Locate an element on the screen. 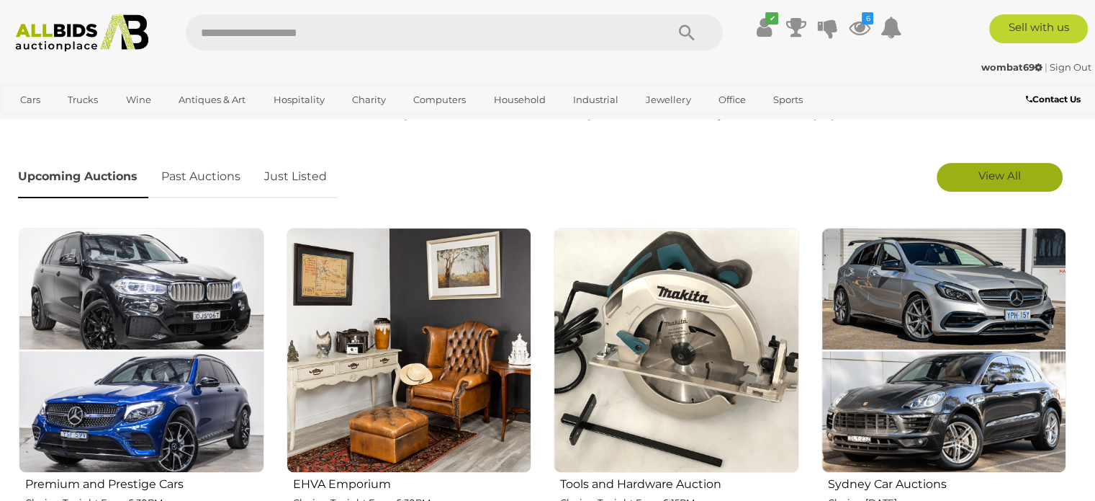  a: Sports is located at coordinates (788, 99).